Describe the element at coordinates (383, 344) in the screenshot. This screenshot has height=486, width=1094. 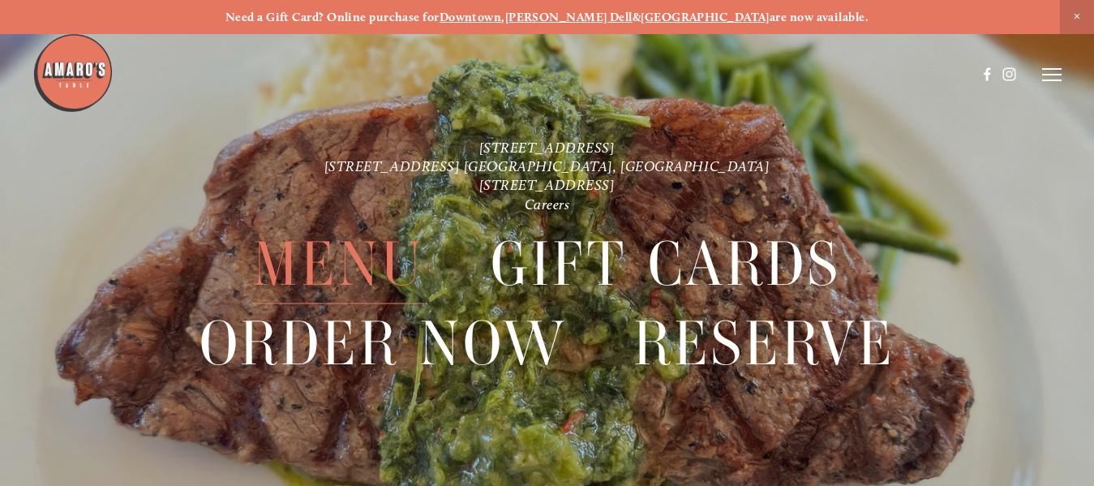
I see `span: Order Now` at that location.